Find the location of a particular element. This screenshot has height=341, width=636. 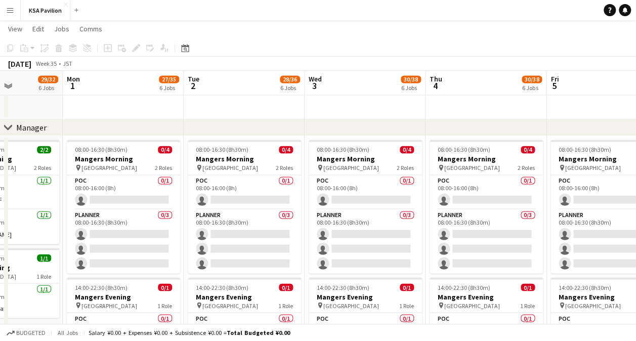

a: Edit is located at coordinates (38, 29).